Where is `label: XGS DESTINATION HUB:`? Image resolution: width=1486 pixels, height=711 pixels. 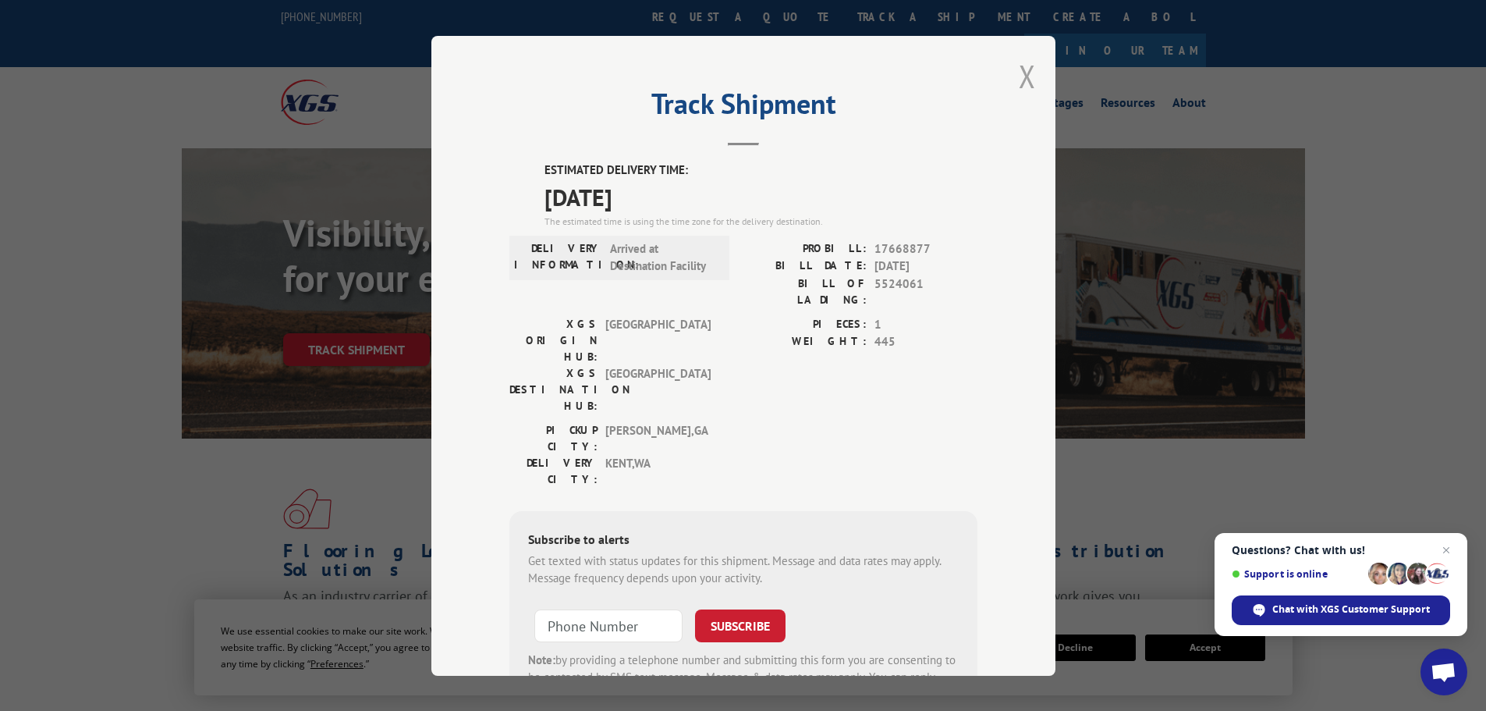 label: XGS DESTINATION HUB: is located at coordinates (553, 388).